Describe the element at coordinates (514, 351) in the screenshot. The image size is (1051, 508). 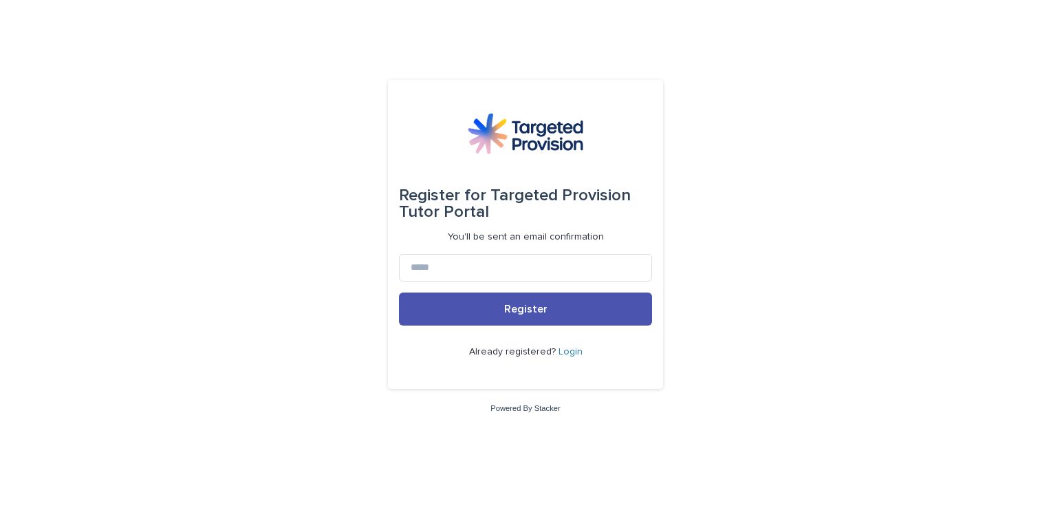
I see `span: Already registered?` at that location.